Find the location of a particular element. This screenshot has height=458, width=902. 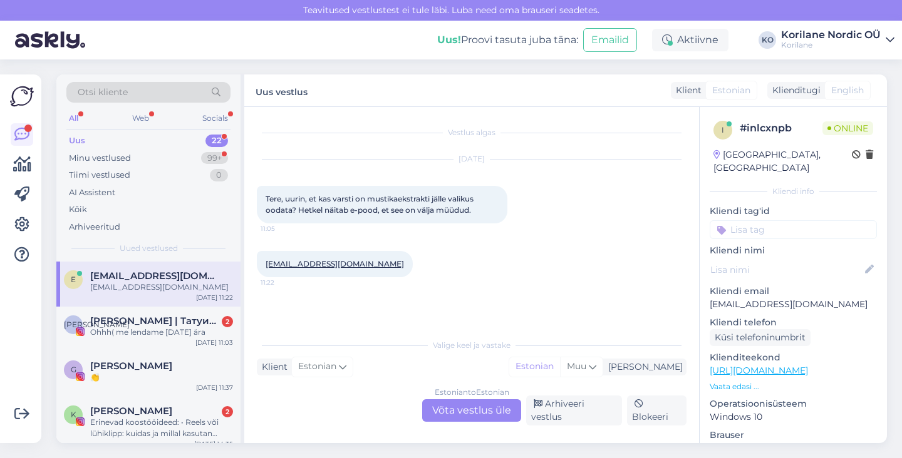

div: Kliendi info is located at coordinates (793, 192).